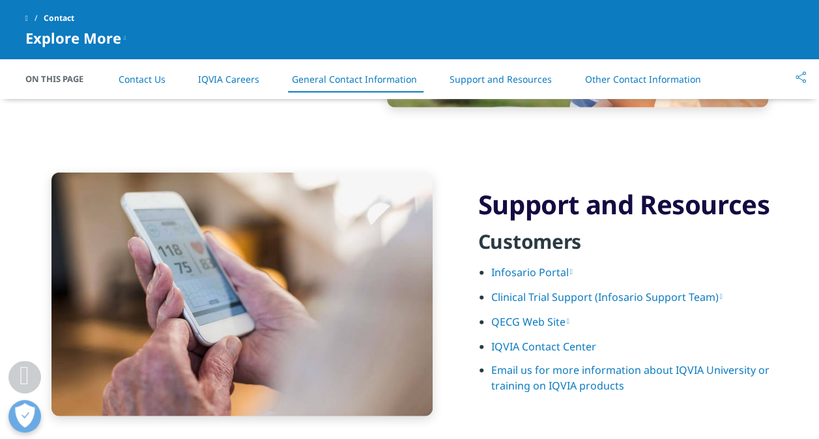  I want to click on img: Using smartphone, so click(242, 295).